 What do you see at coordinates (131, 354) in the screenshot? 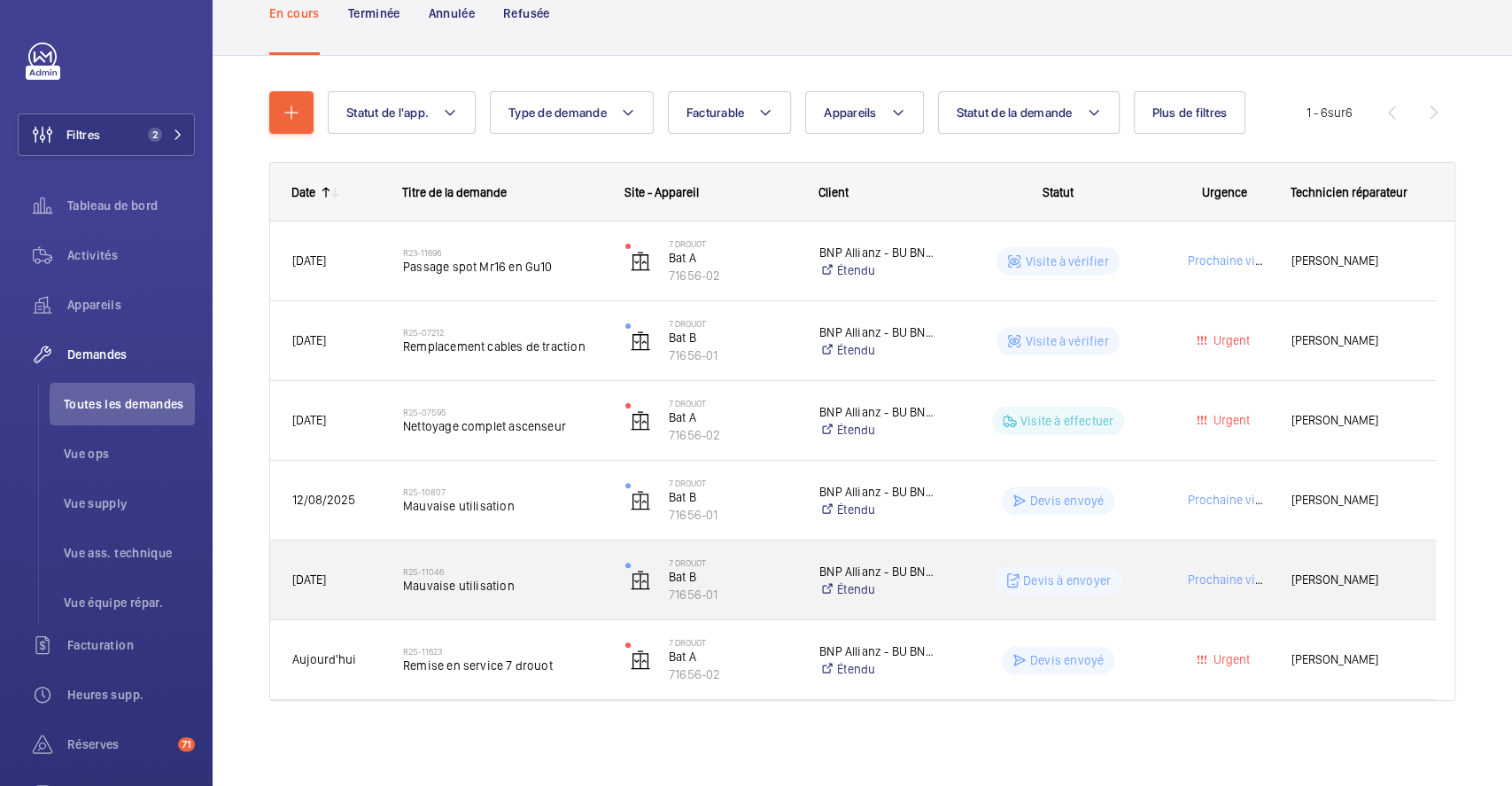
I see `span: Demandes` at bounding box center [131, 354].